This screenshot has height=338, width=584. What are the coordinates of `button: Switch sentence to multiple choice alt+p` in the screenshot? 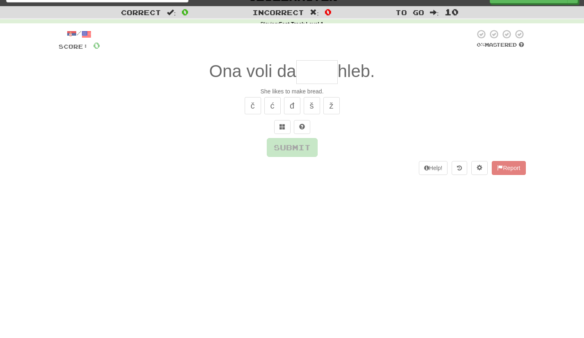 It's located at (282, 127).